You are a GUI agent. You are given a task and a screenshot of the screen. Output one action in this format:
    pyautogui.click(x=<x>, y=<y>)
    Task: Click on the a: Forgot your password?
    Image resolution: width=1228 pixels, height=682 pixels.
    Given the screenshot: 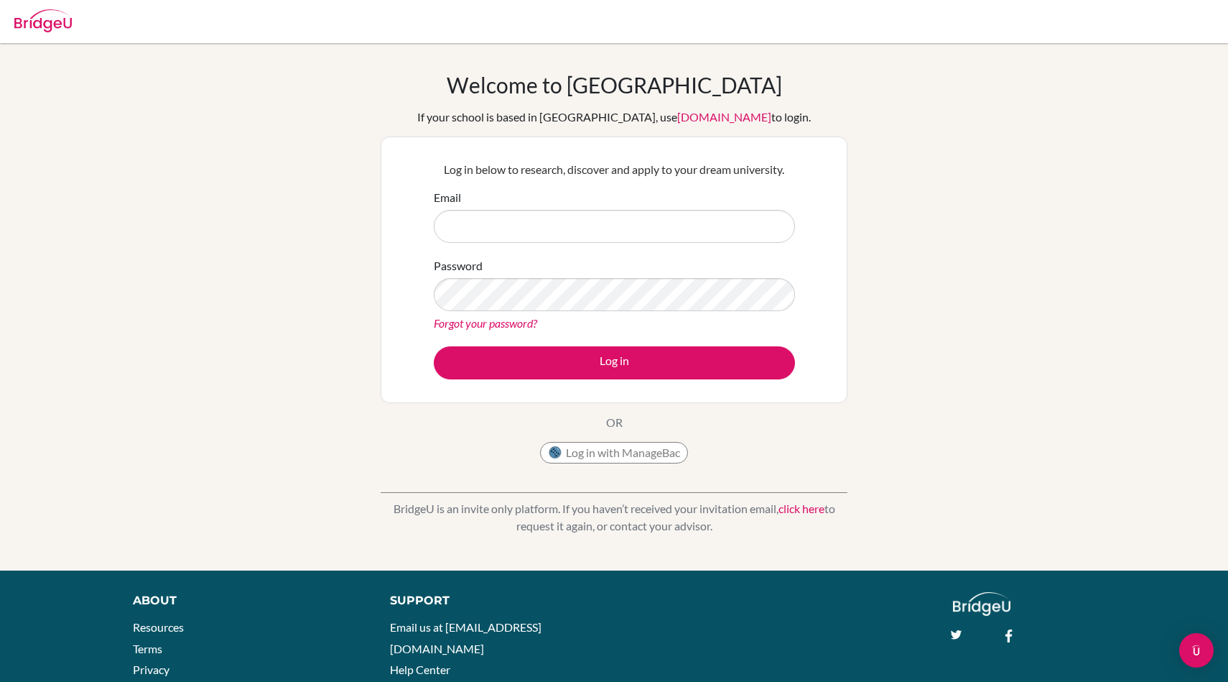 What is the action you would take?
    pyautogui.click(x=486, y=322)
    